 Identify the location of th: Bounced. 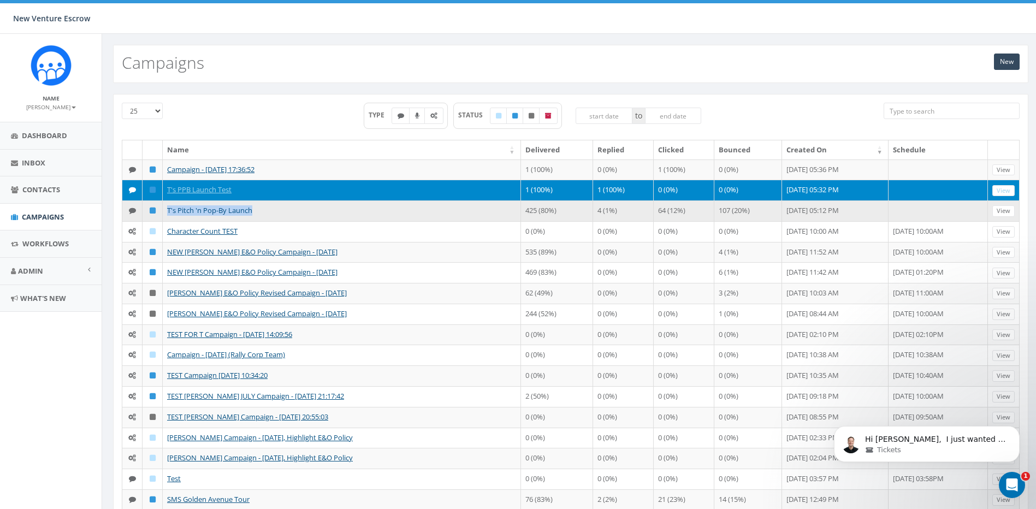
(748, 150).